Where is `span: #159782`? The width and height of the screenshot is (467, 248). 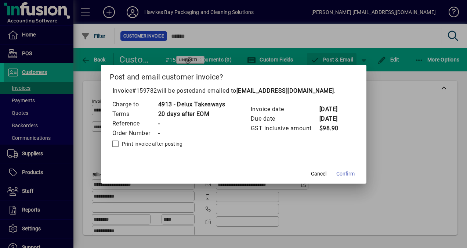 span: #159782 is located at coordinates (145, 90).